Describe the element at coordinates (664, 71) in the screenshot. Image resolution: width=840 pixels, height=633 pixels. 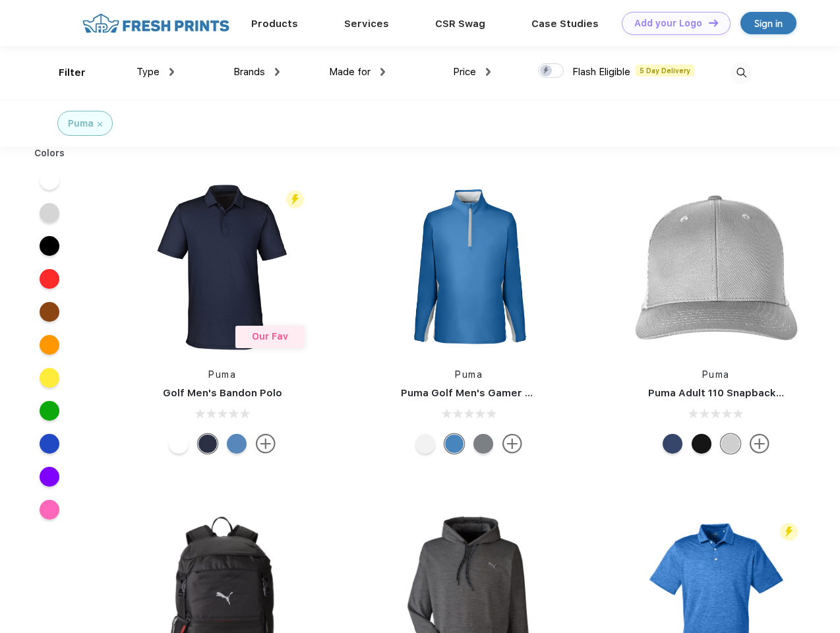
I see `span: 5 Day Delivery` at that location.